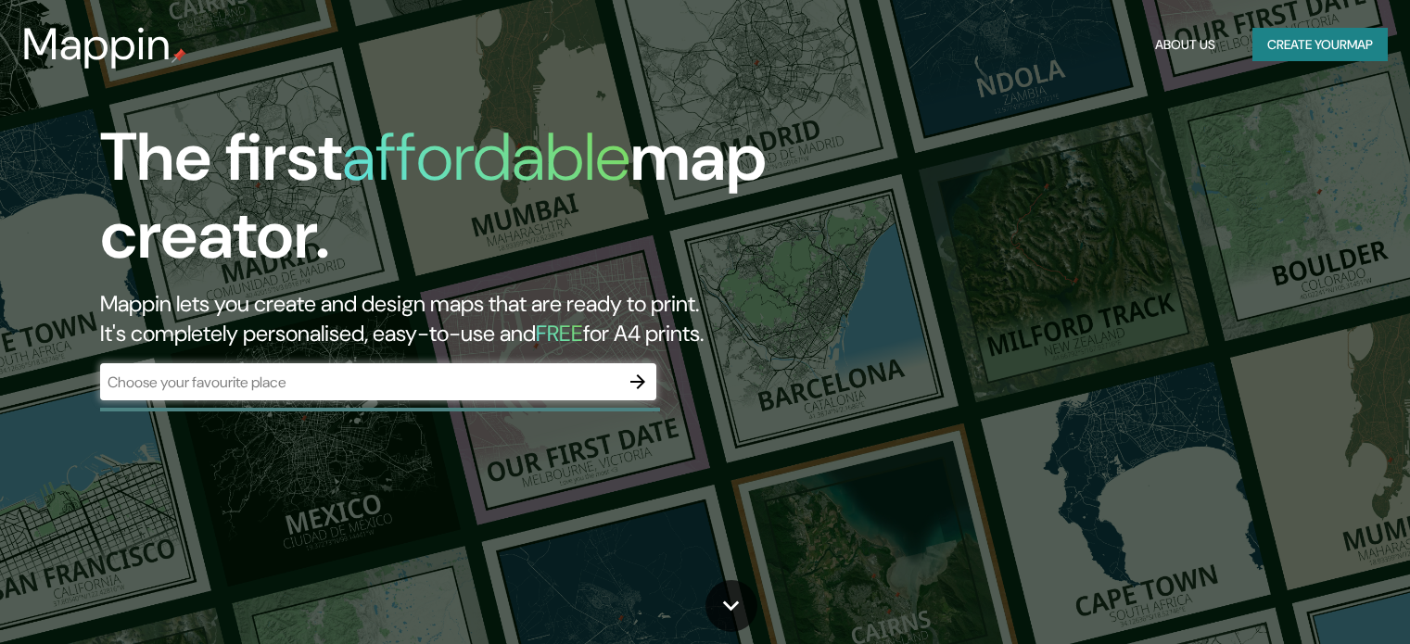  I want to click on input: Choose your favourite place, so click(360, 382).